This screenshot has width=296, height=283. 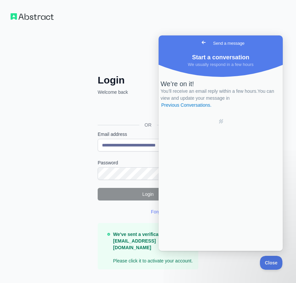 I want to click on label: Password, so click(x=148, y=162).